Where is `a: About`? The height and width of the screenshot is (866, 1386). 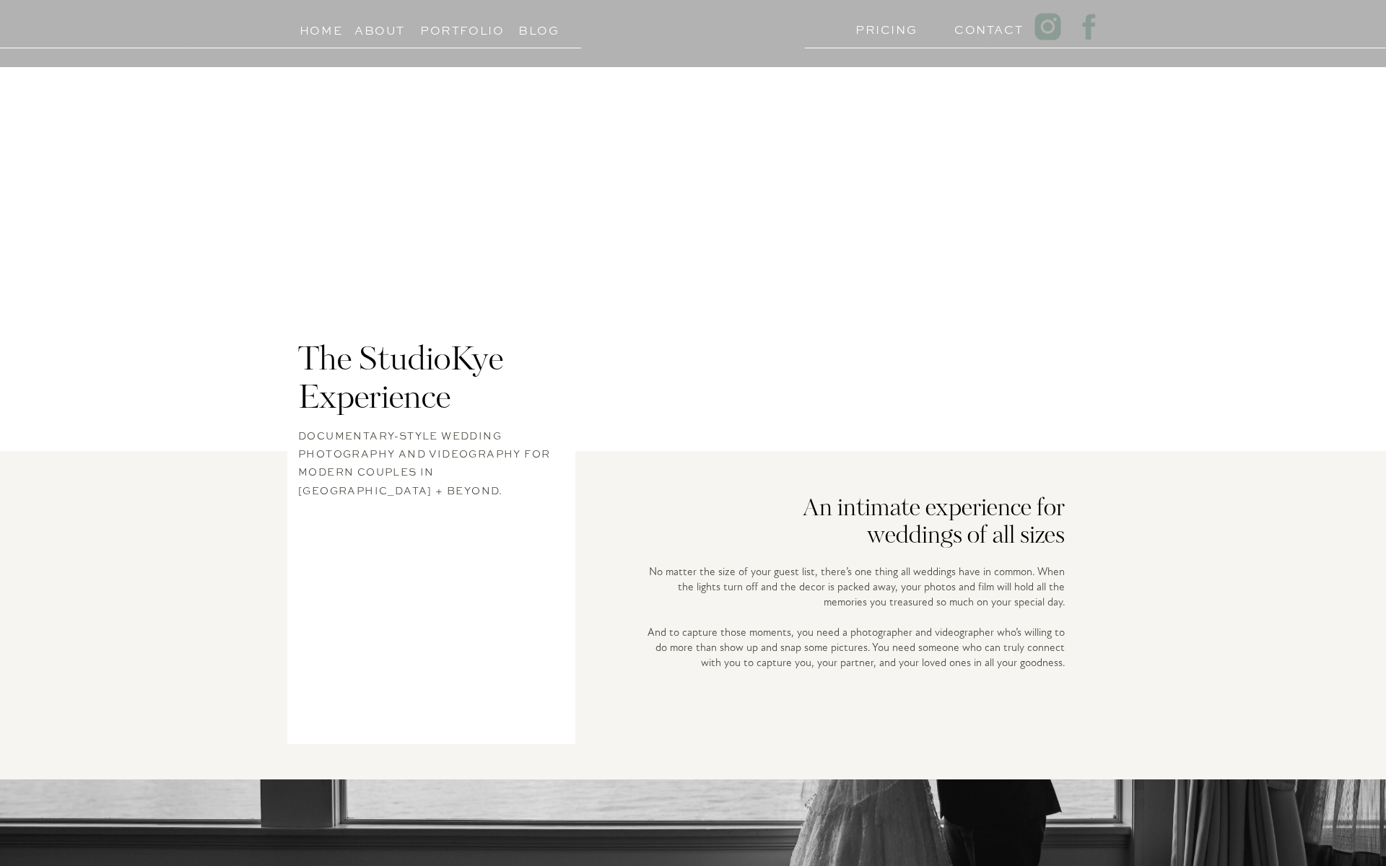 a: About is located at coordinates (380, 27).